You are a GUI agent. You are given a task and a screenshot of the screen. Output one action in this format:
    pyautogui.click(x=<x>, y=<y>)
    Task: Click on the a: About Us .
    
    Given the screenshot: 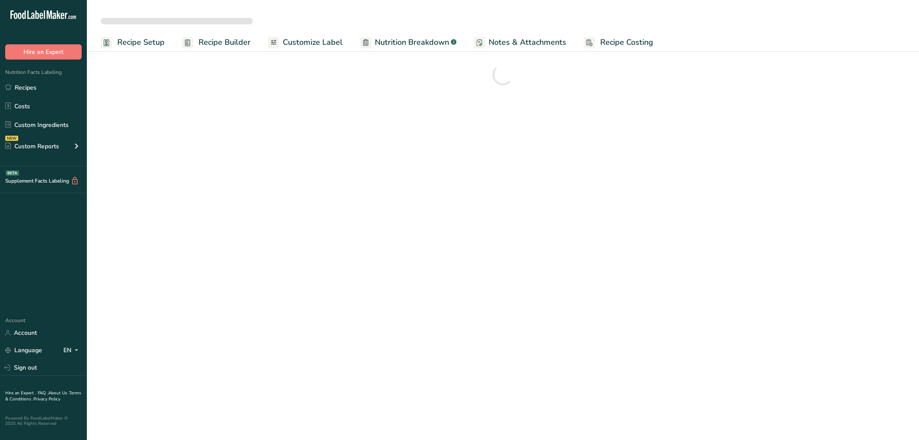 What is the action you would take?
    pyautogui.click(x=59, y=393)
    